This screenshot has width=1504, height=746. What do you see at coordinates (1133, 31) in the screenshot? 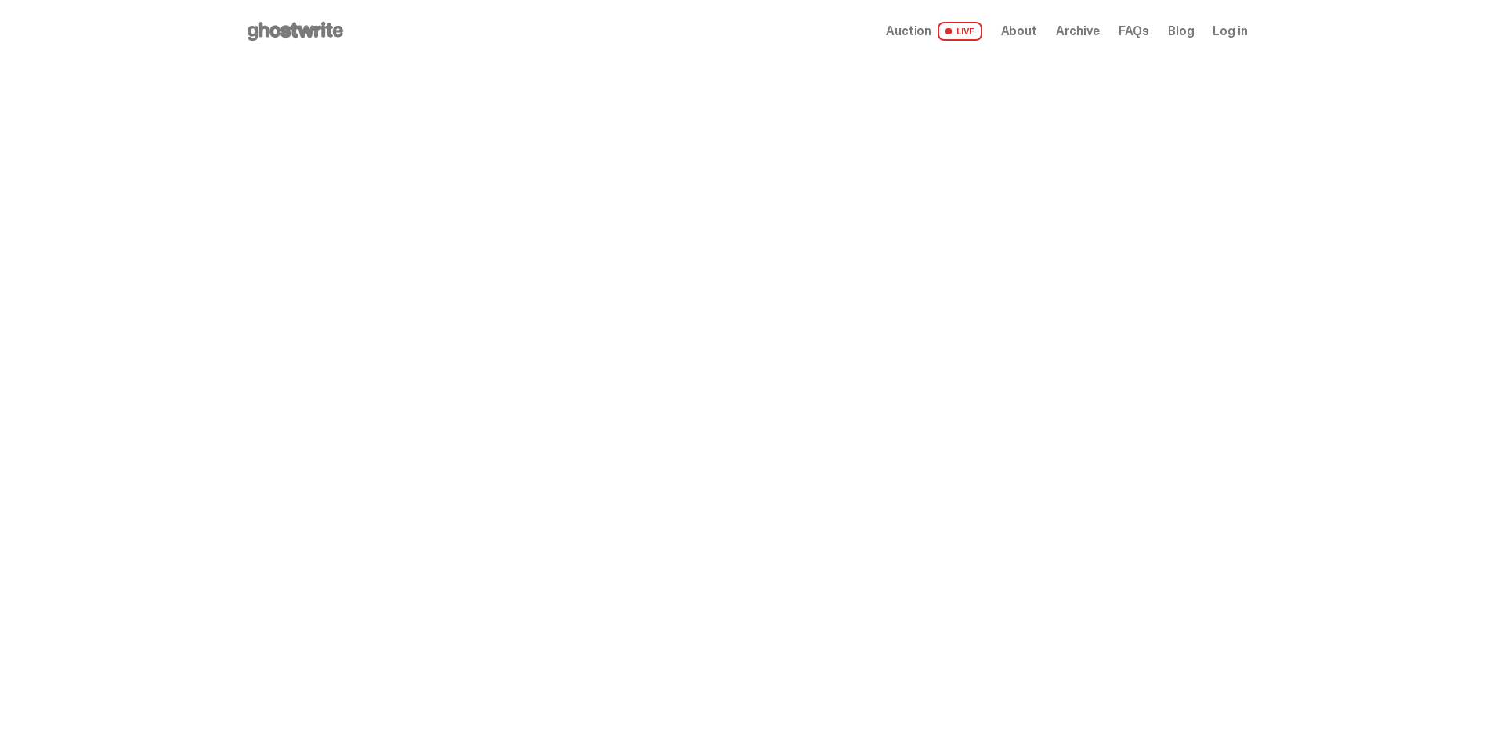
I see `span: FAQs` at bounding box center [1133, 31].